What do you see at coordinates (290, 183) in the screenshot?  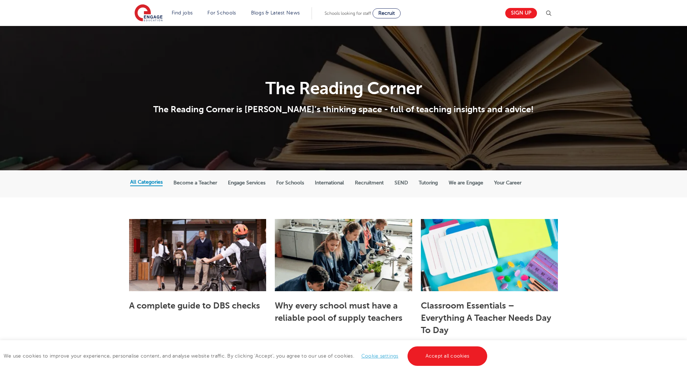 I see `label: For Schools` at bounding box center [290, 183].